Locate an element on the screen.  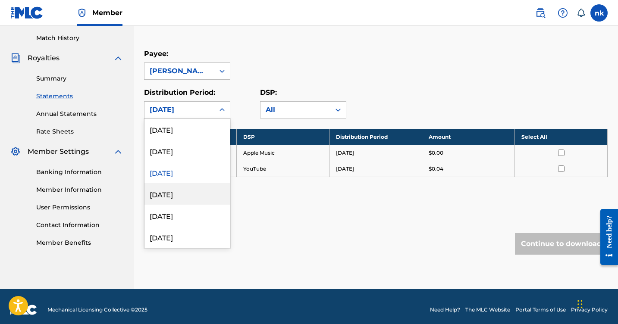
a: Contact Information is located at coordinates (80, 225).